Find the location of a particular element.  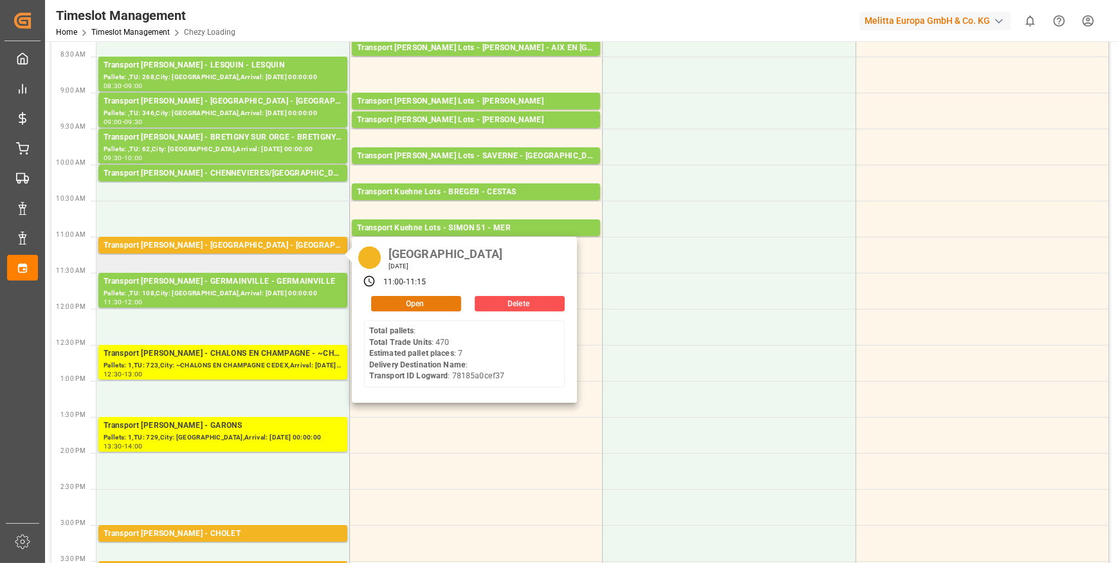

span: 11:00 AM is located at coordinates (71, 234).